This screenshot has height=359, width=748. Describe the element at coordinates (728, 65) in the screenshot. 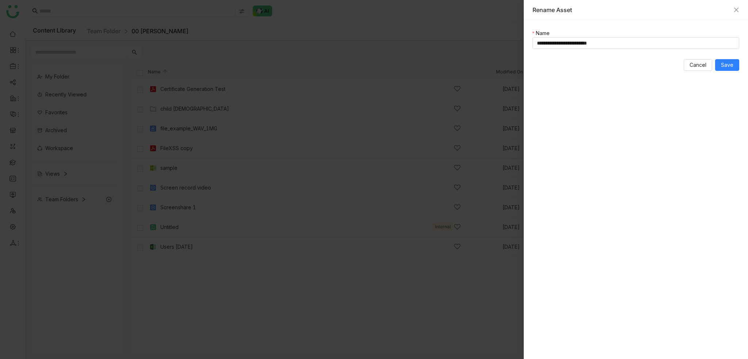

I see `span: Save` at that location.